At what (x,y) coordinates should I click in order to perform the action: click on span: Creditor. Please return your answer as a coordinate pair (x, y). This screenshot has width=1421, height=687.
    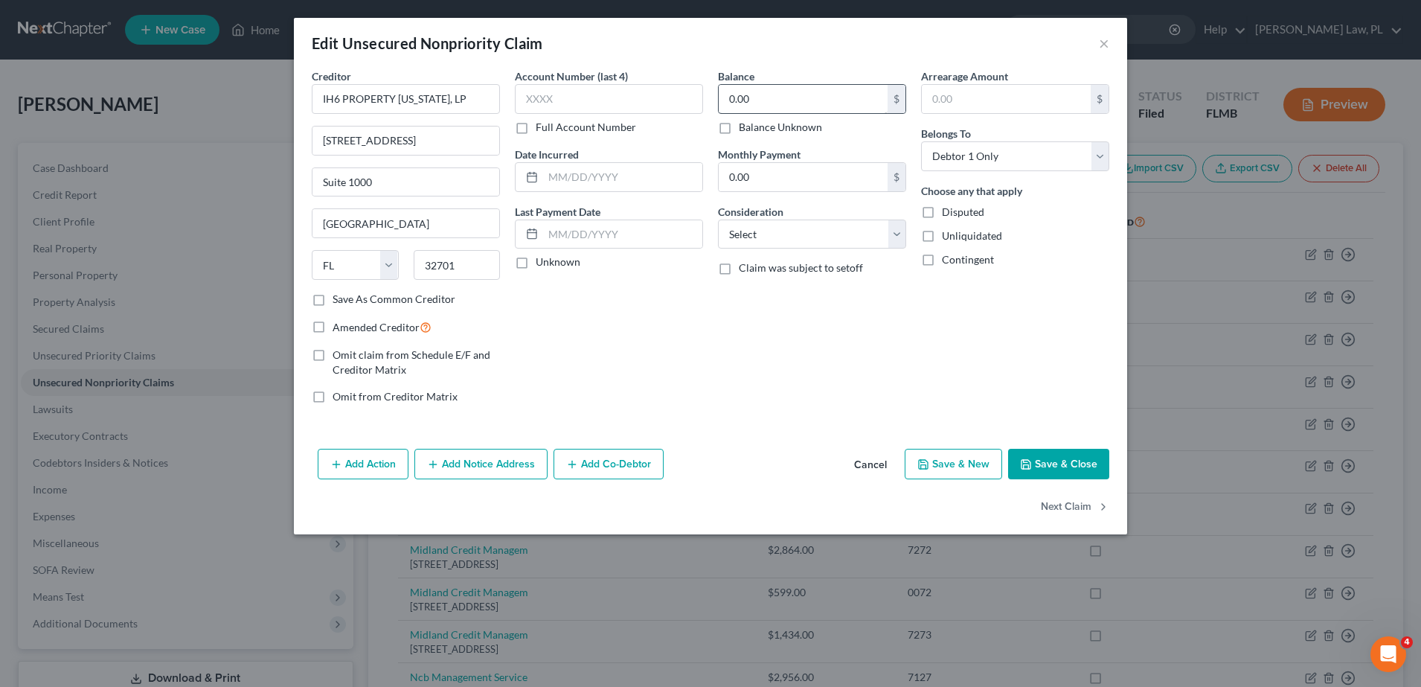
    Looking at the image, I should click on (331, 76).